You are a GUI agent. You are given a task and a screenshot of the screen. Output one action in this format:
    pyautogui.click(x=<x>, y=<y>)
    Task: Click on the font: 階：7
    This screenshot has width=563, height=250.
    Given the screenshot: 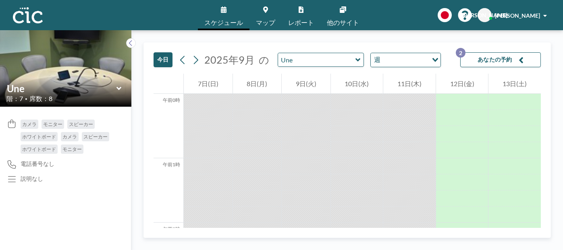 What is the action you would take?
    pyautogui.click(x=15, y=98)
    